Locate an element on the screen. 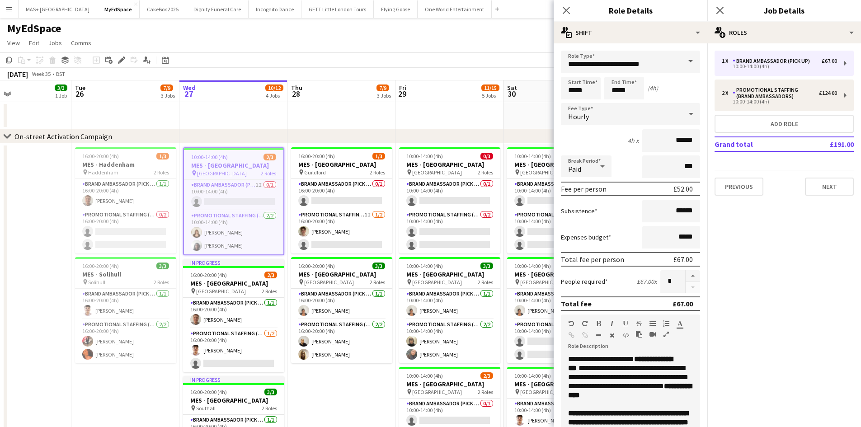 The image size is (861, 427). app-card-role: Brand Ambassador (Pick up)0/116:00-20:00 (4h) is located at coordinates (342, 194).